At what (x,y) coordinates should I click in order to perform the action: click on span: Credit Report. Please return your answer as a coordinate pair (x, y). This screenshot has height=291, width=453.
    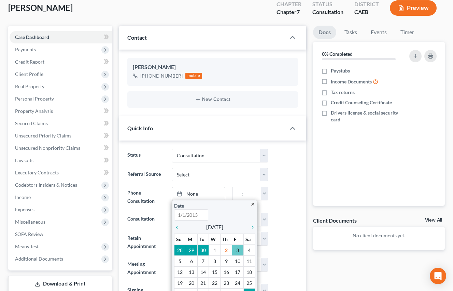
    Looking at the image, I should click on (30, 61).